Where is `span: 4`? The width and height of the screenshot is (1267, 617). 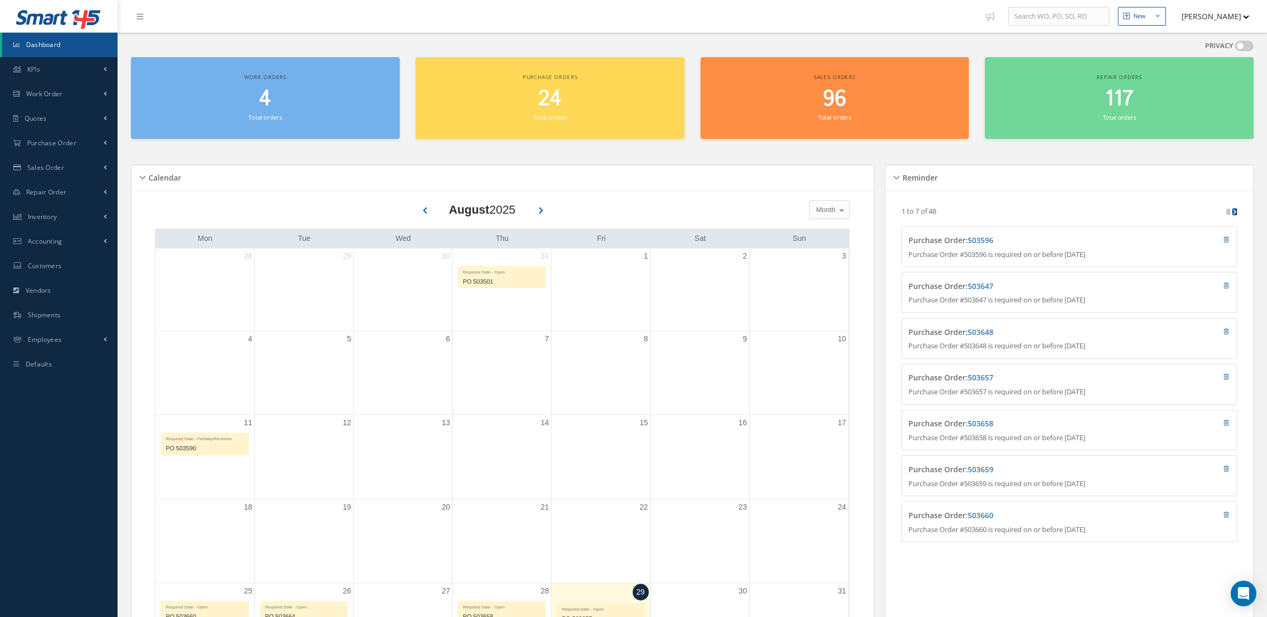
span: 4 is located at coordinates (265, 99).